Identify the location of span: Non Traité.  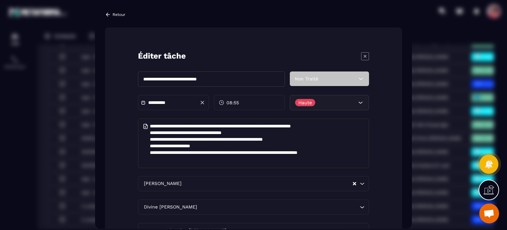
(307, 79).